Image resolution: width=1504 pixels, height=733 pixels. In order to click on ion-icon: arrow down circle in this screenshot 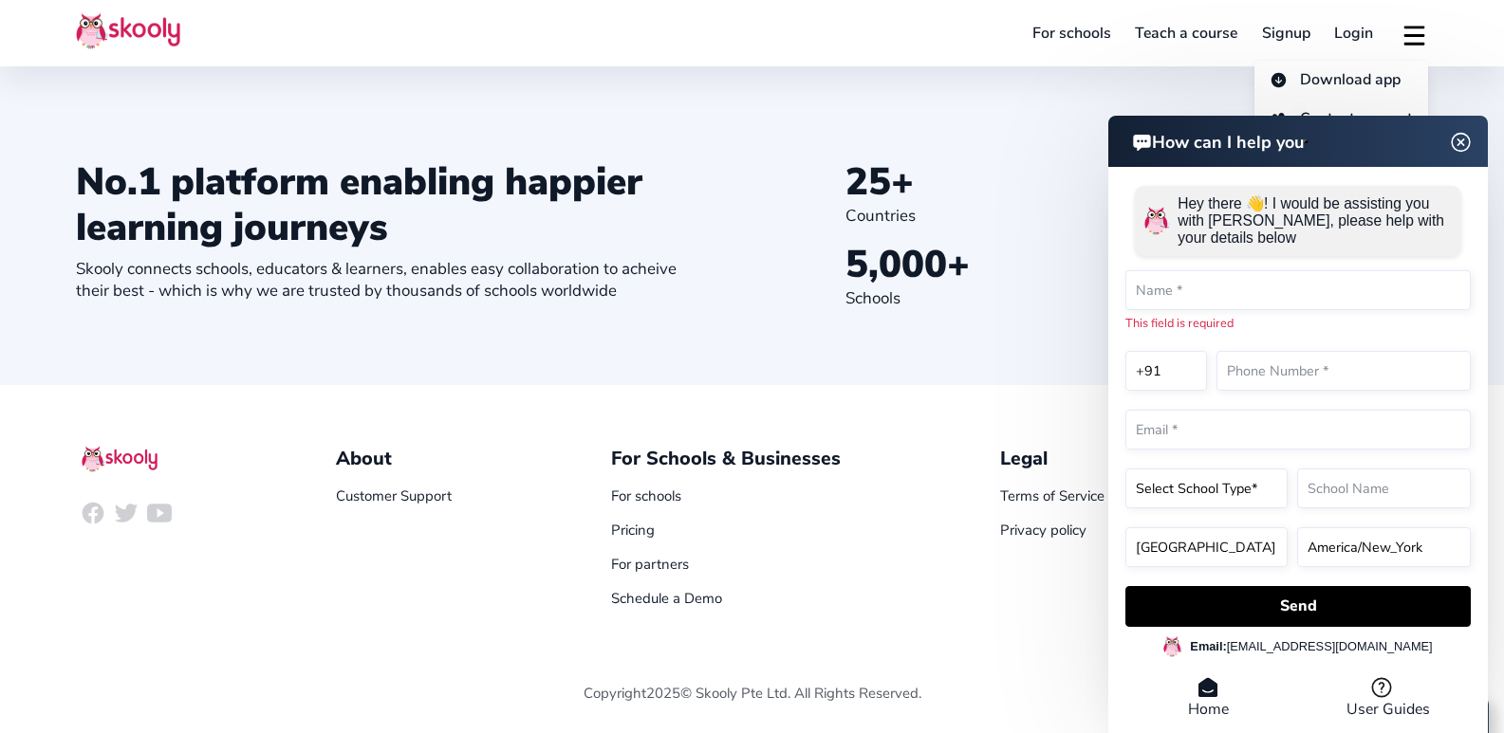, I will do `click(1278, 80)`.